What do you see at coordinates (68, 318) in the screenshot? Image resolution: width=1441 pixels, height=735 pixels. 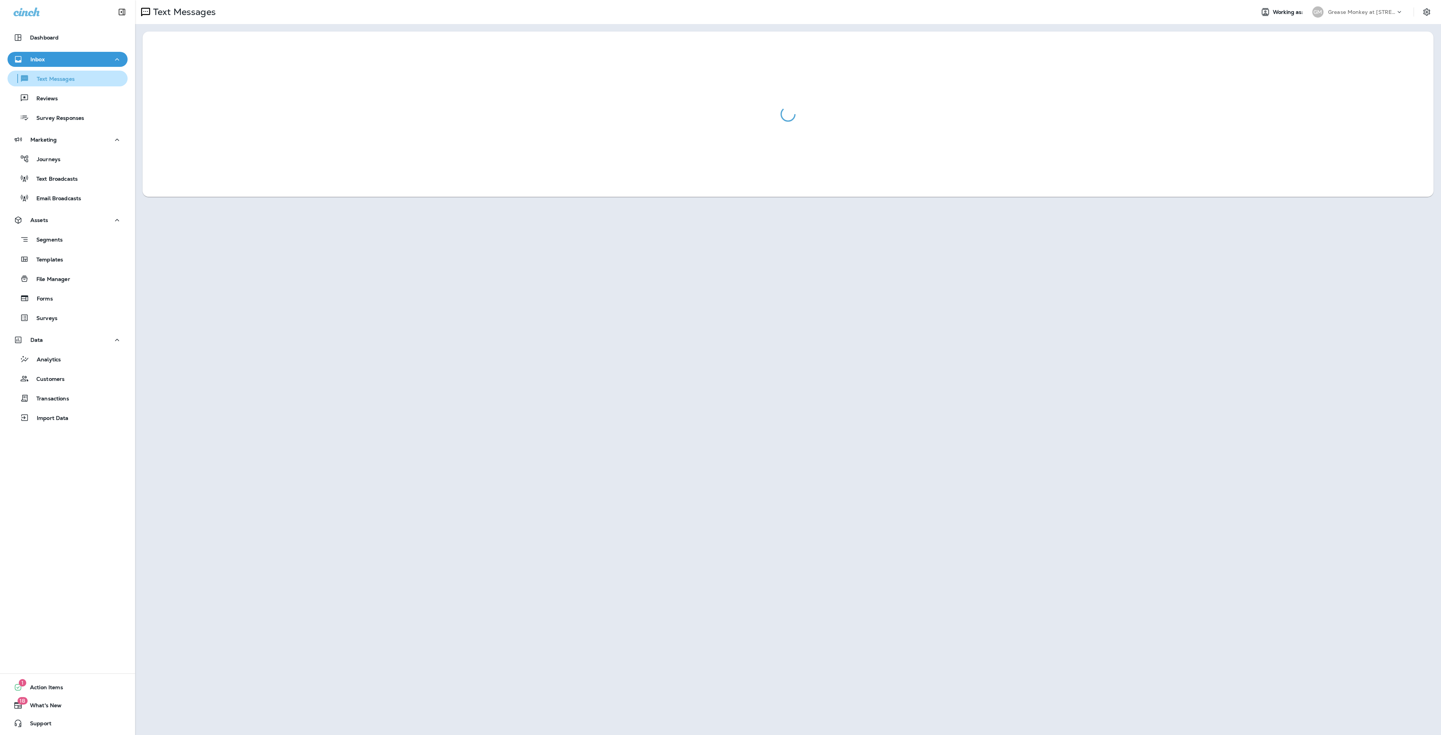 I see `button: Surveys` at bounding box center [68, 318].